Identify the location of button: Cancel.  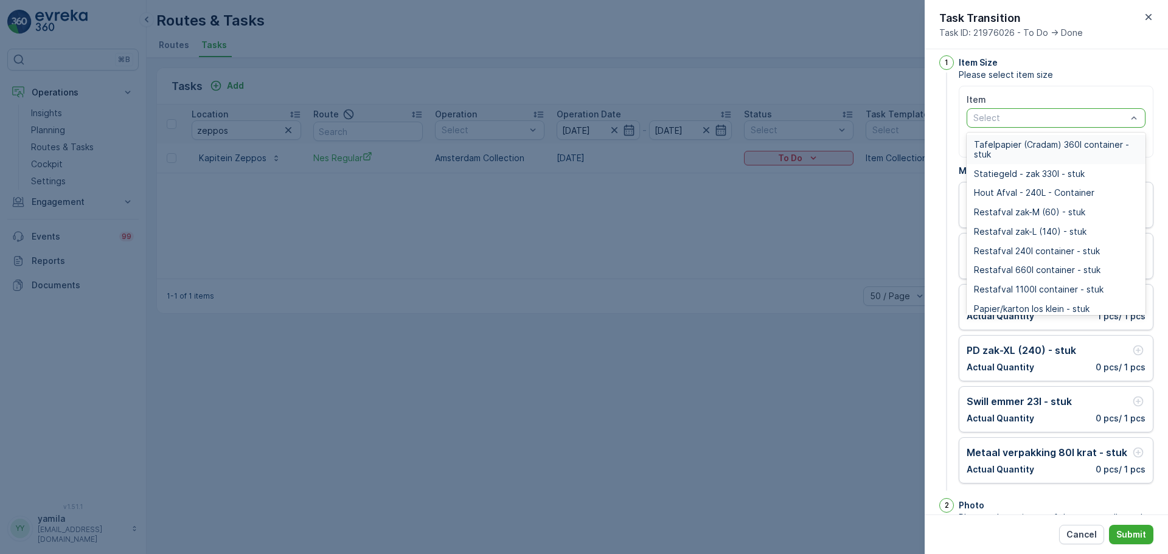
(1081, 535).